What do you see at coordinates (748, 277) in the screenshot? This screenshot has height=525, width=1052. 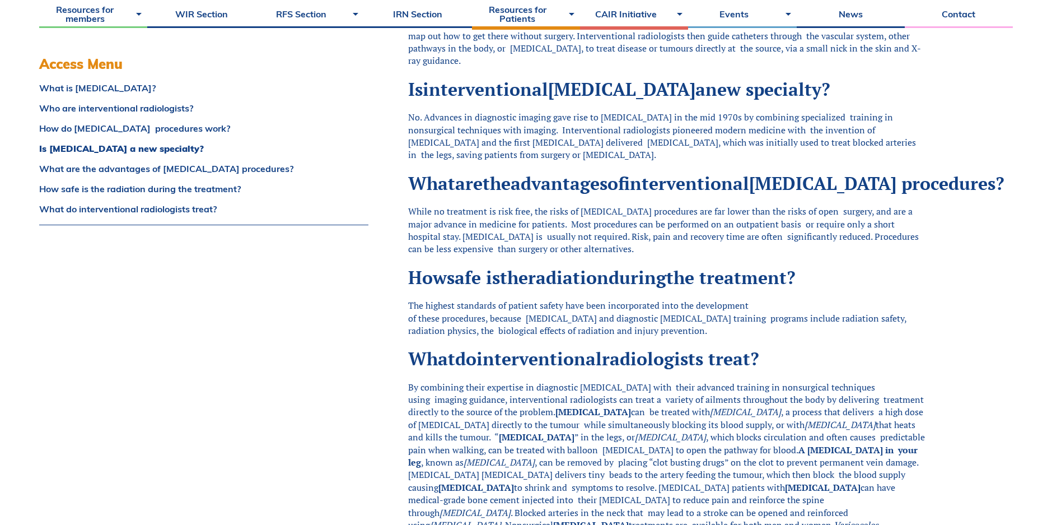 I see `span: treatment?` at bounding box center [748, 277].